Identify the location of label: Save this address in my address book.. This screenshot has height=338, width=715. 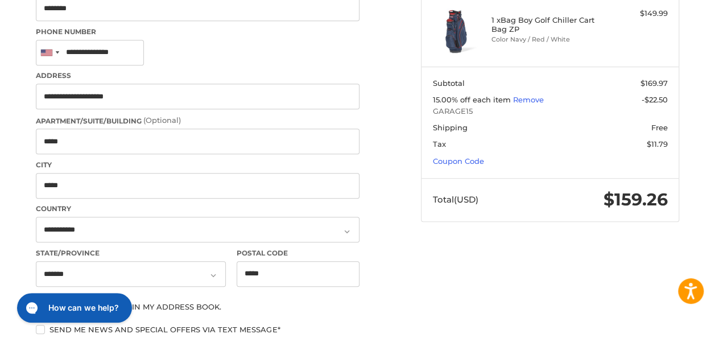
(197, 307).